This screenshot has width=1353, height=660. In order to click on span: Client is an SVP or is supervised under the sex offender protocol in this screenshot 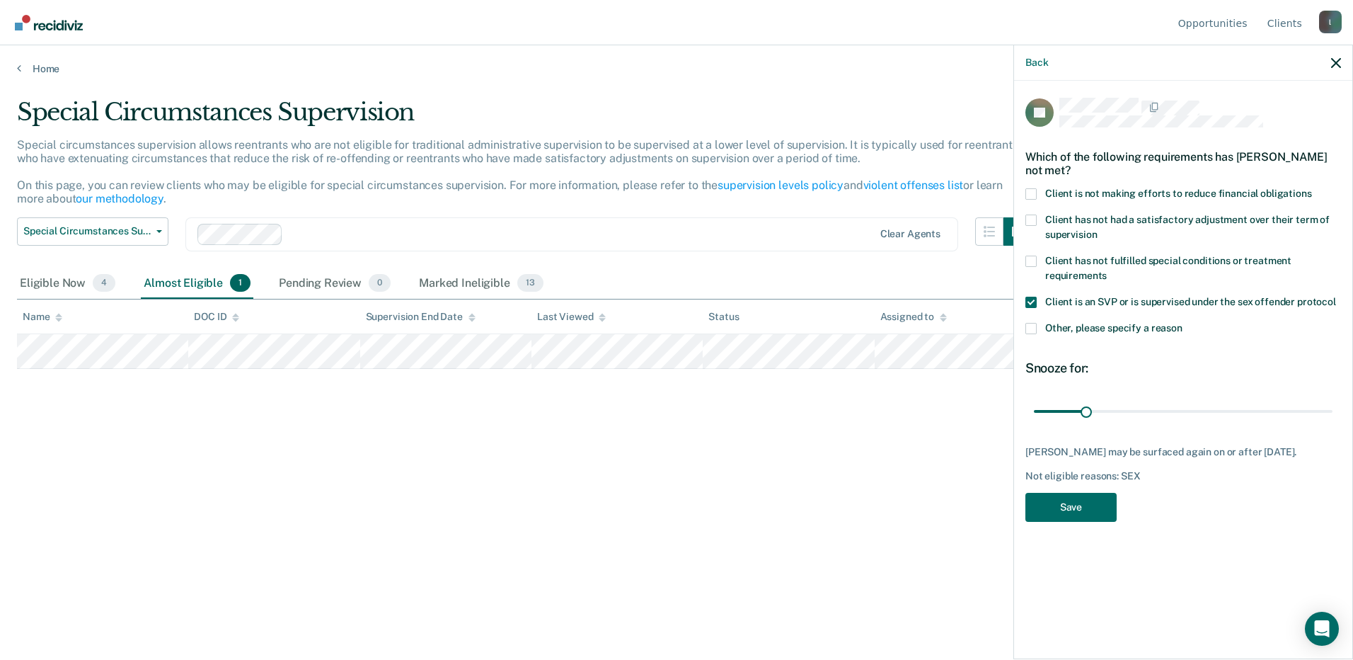, I will do `click(1190, 301)`.